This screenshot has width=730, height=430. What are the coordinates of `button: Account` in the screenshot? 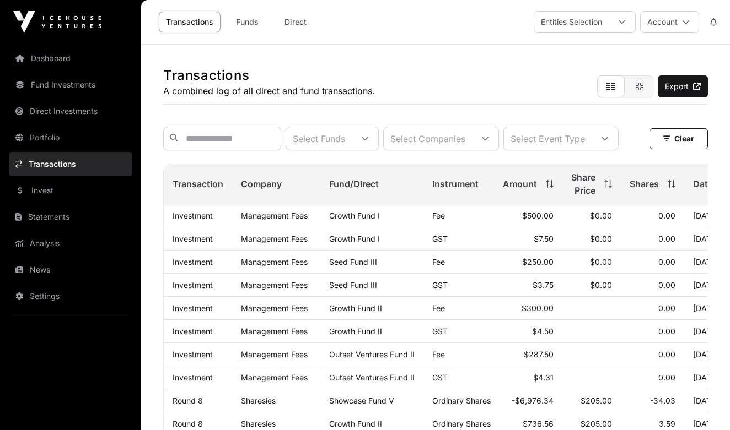 It's located at (669, 22).